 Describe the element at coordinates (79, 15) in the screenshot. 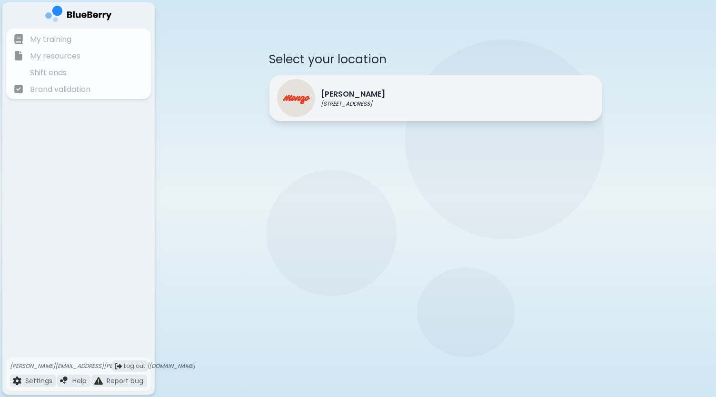

I see `img: company logo` at that location.